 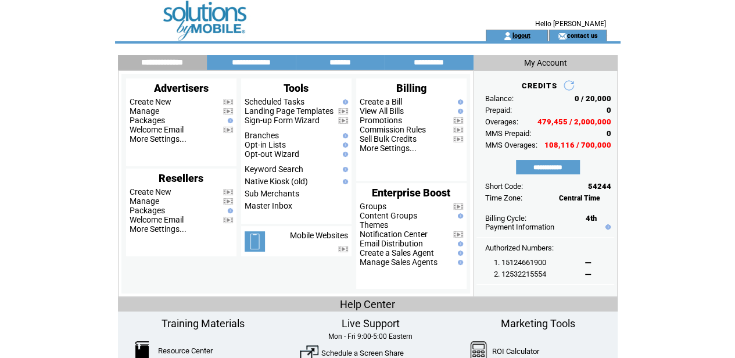 I want to click on a: Resource Center, so click(x=185, y=350).